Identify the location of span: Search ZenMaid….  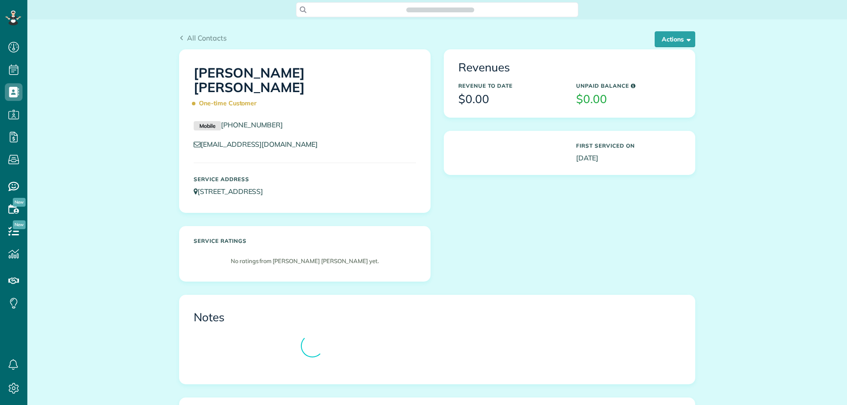
(440, 10).